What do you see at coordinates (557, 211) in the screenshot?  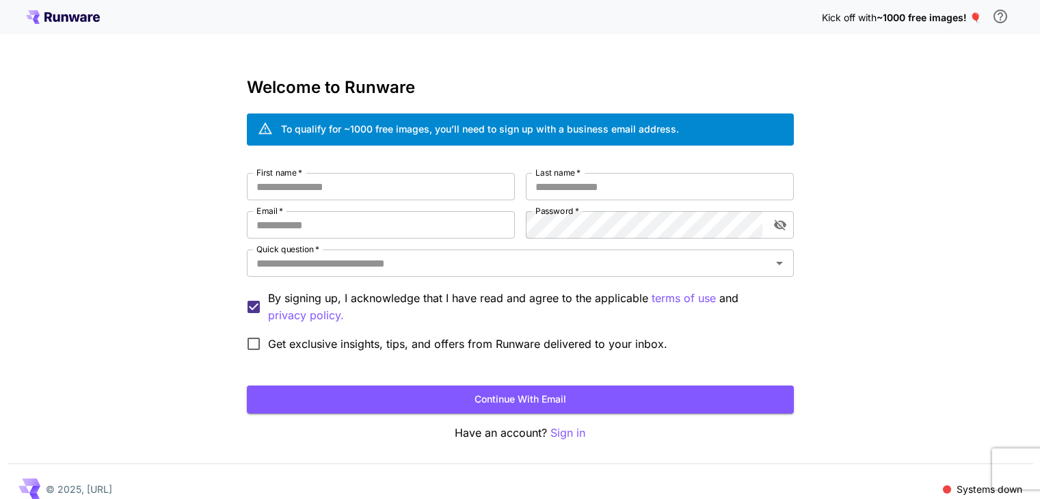 I see `label: Password` at bounding box center [557, 211].